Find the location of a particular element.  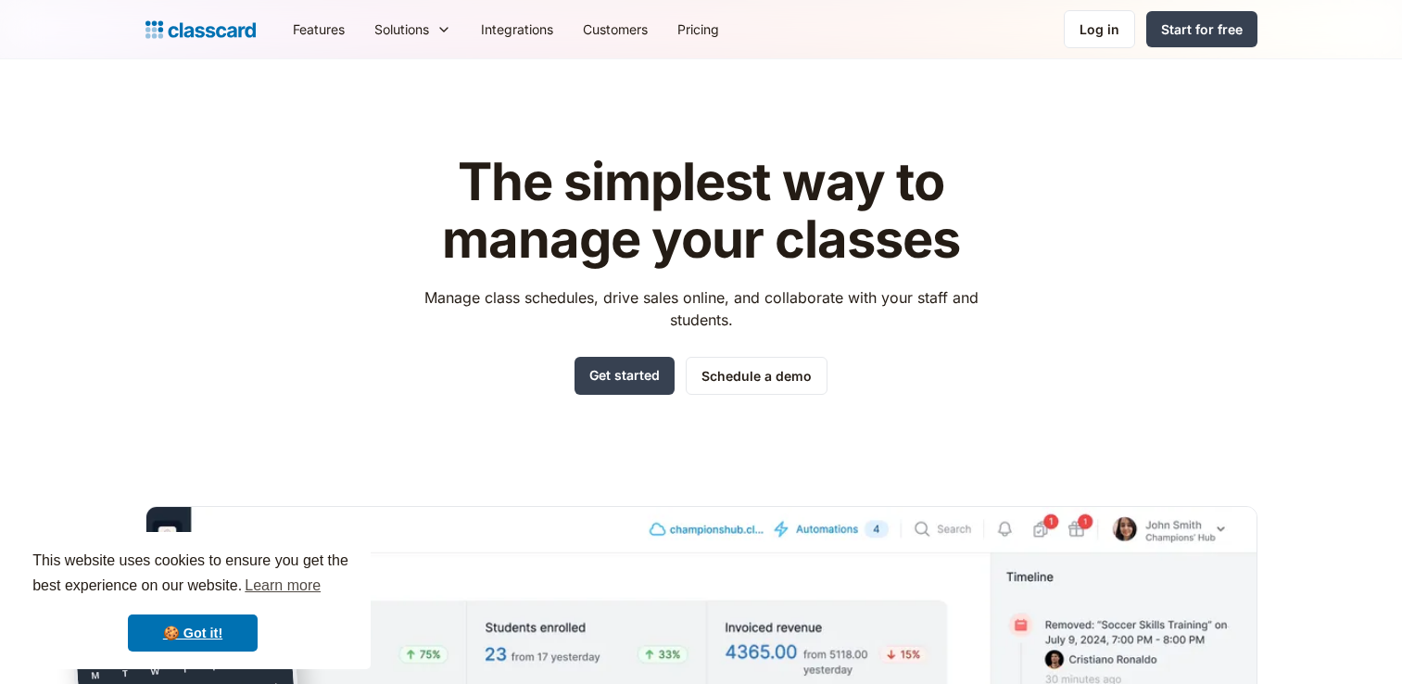

a: Log in is located at coordinates (1099, 29).